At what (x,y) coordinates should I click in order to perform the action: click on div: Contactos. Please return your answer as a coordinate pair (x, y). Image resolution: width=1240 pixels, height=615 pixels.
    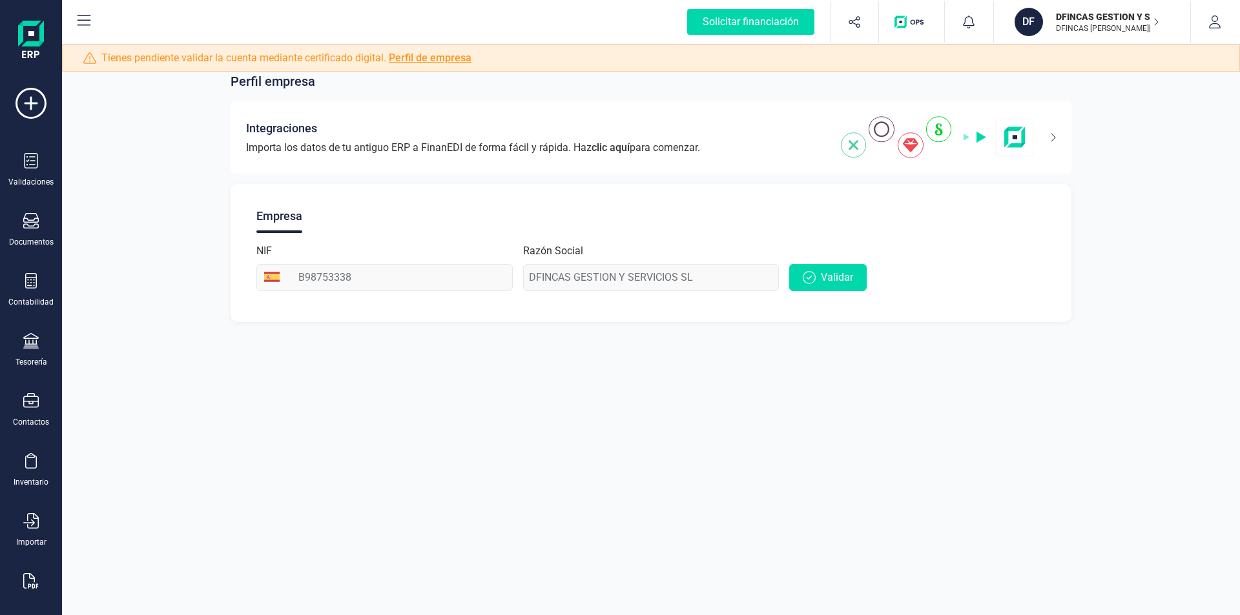
    Looking at the image, I should click on (31, 422).